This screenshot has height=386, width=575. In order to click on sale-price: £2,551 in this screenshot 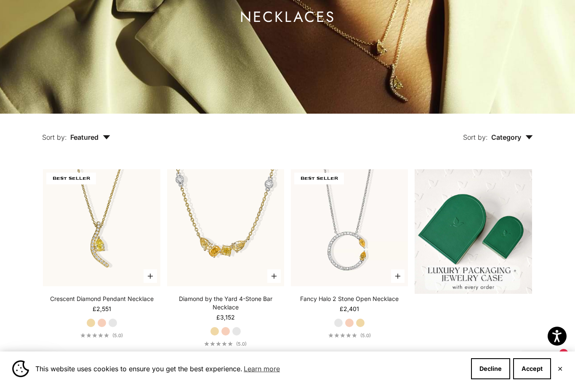, I will do `click(102, 309)`.